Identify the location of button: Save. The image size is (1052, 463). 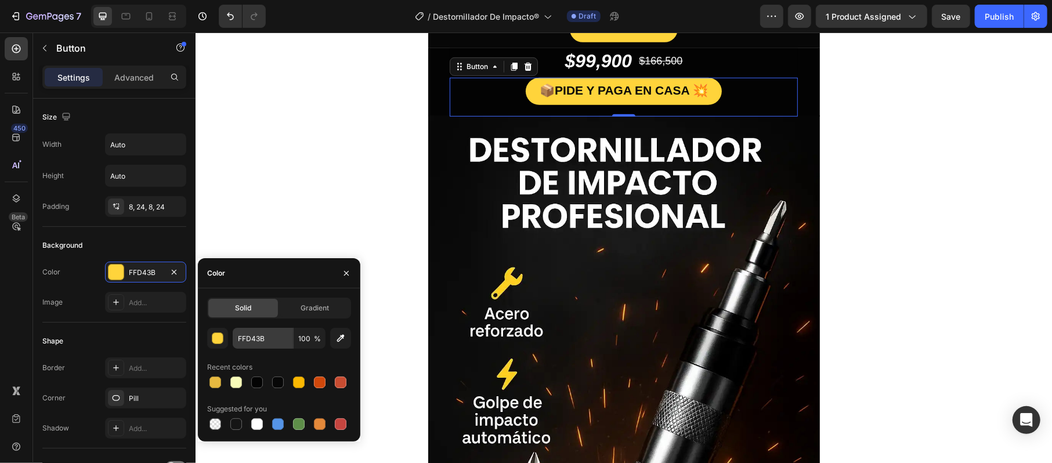
(951, 16).